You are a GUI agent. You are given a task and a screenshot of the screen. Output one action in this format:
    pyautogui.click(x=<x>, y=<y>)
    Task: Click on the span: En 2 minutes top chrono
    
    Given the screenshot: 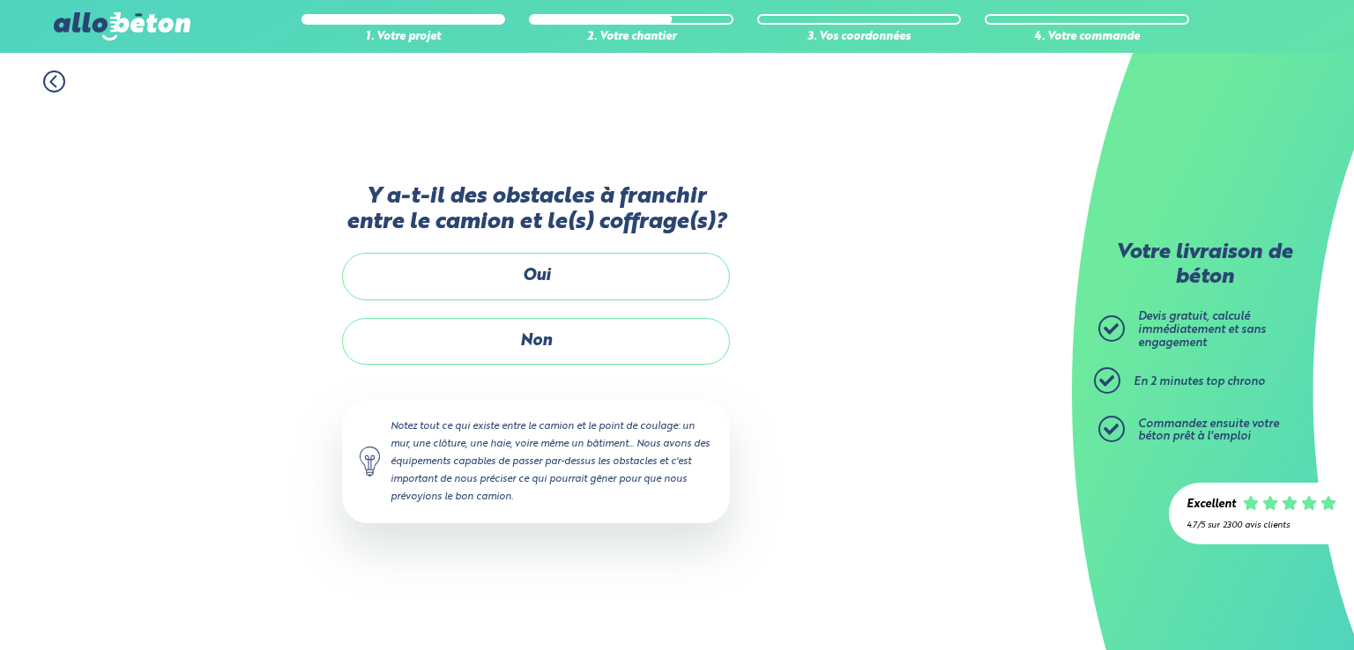 What is the action you would take?
    pyautogui.click(x=1199, y=382)
    